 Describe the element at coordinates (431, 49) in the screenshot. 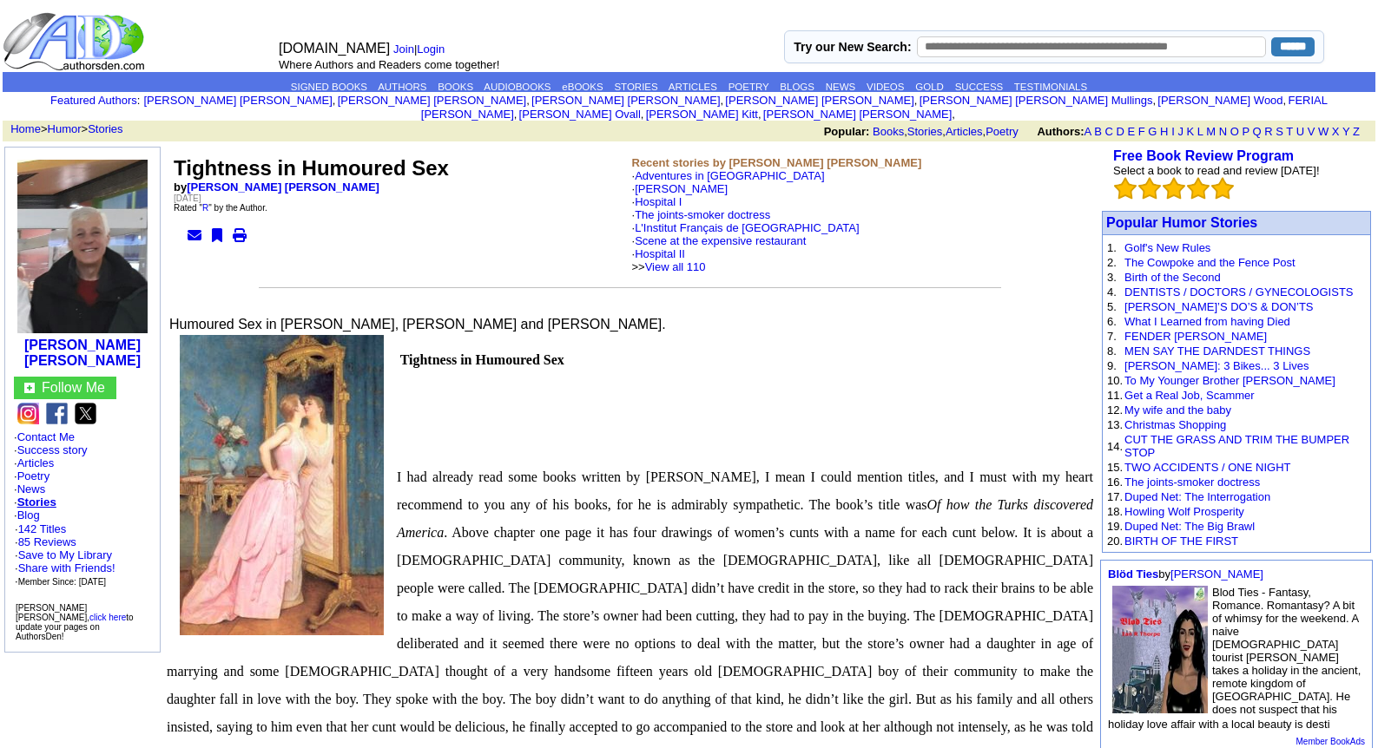

I see `a: Login` at that location.